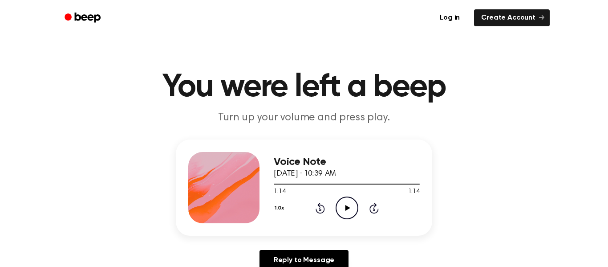  I want to click on p: Turn up your volume and press play., so click(304, 117).